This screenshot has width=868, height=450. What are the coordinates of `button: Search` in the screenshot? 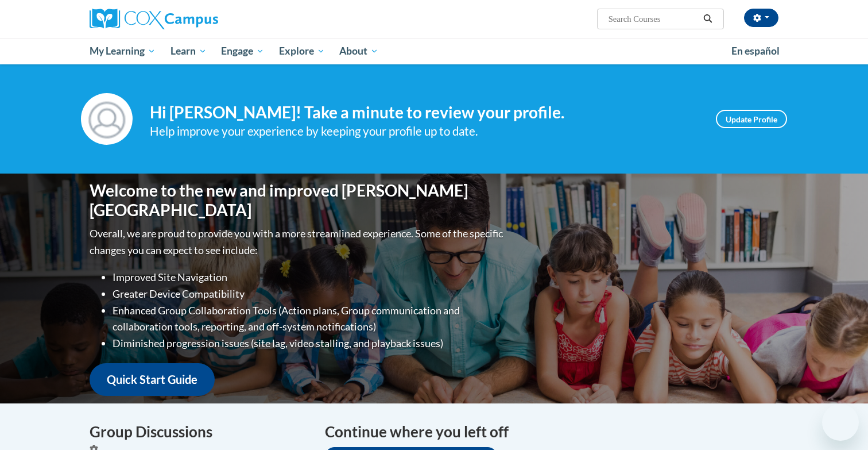 It's located at (708, 19).